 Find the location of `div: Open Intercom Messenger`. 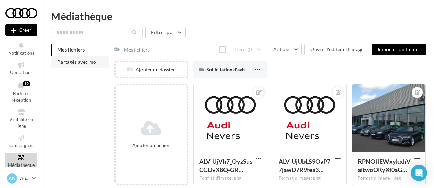

div: Open Intercom Messenger is located at coordinates (419, 173).